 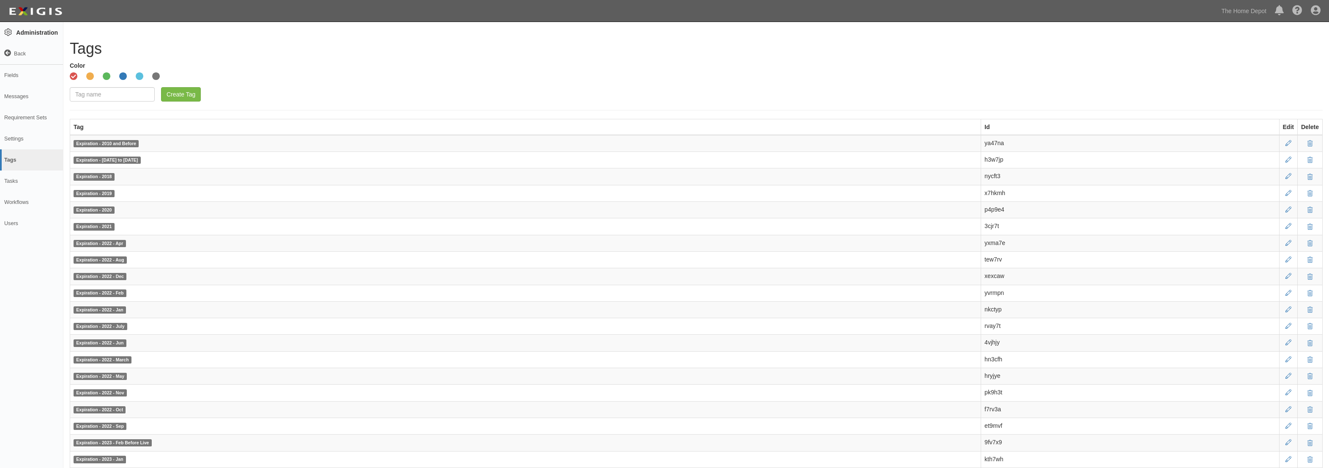 What do you see at coordinates (100, 392) in the screenshot?
I see `span: Expiration - 2022 - Nov` at bounding box center [100, 392].